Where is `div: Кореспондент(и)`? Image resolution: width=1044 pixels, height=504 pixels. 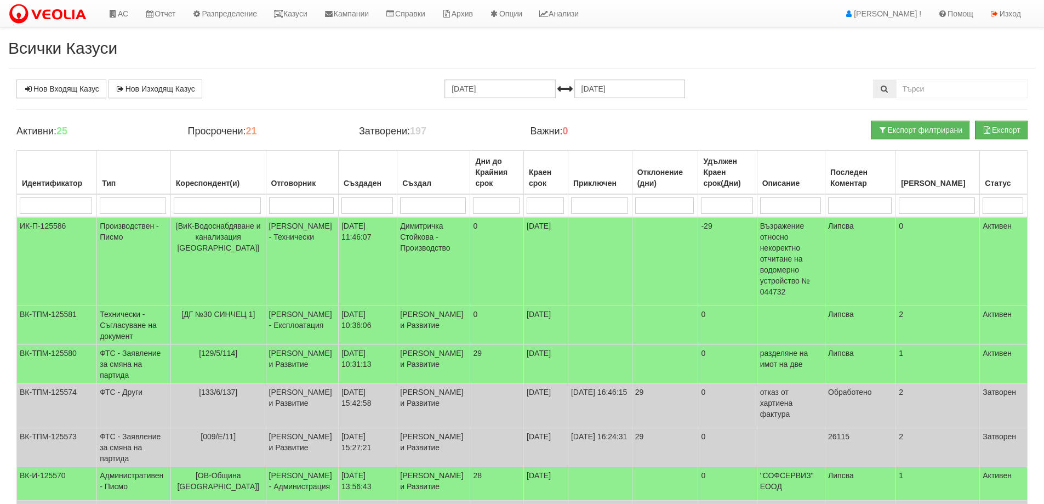 div: Кореспондент(и) is located at coordinates (218, 183).